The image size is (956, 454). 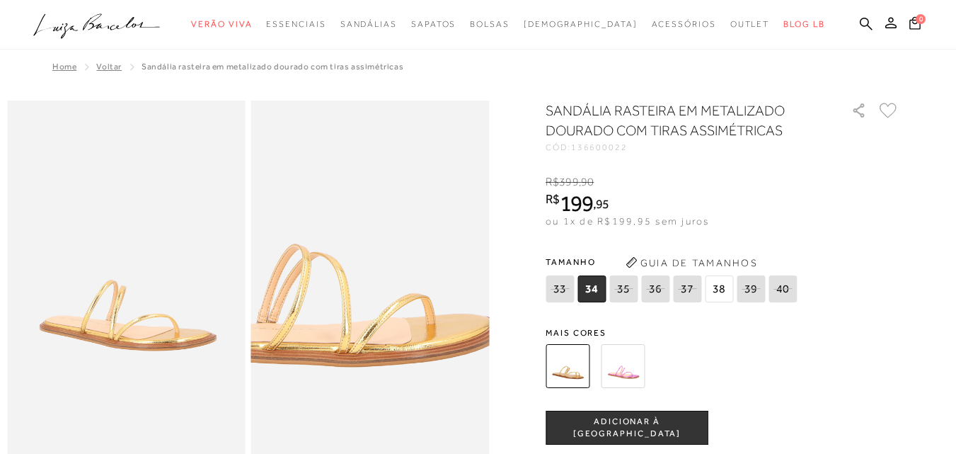 What do you see at coordinates (296, 24) in the screenshot?
I see `span: Essenciais` at bounding box center [296, 24].